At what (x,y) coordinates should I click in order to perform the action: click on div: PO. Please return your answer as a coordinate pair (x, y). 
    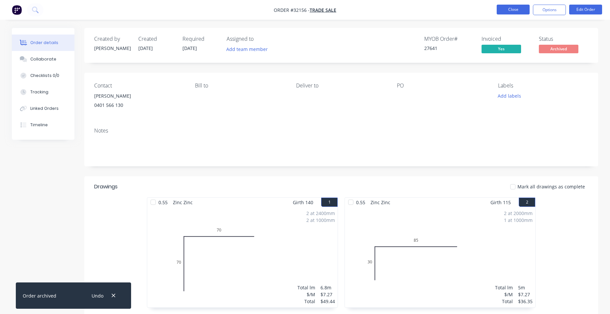
    Looking at the image, I should click on (442, 86).